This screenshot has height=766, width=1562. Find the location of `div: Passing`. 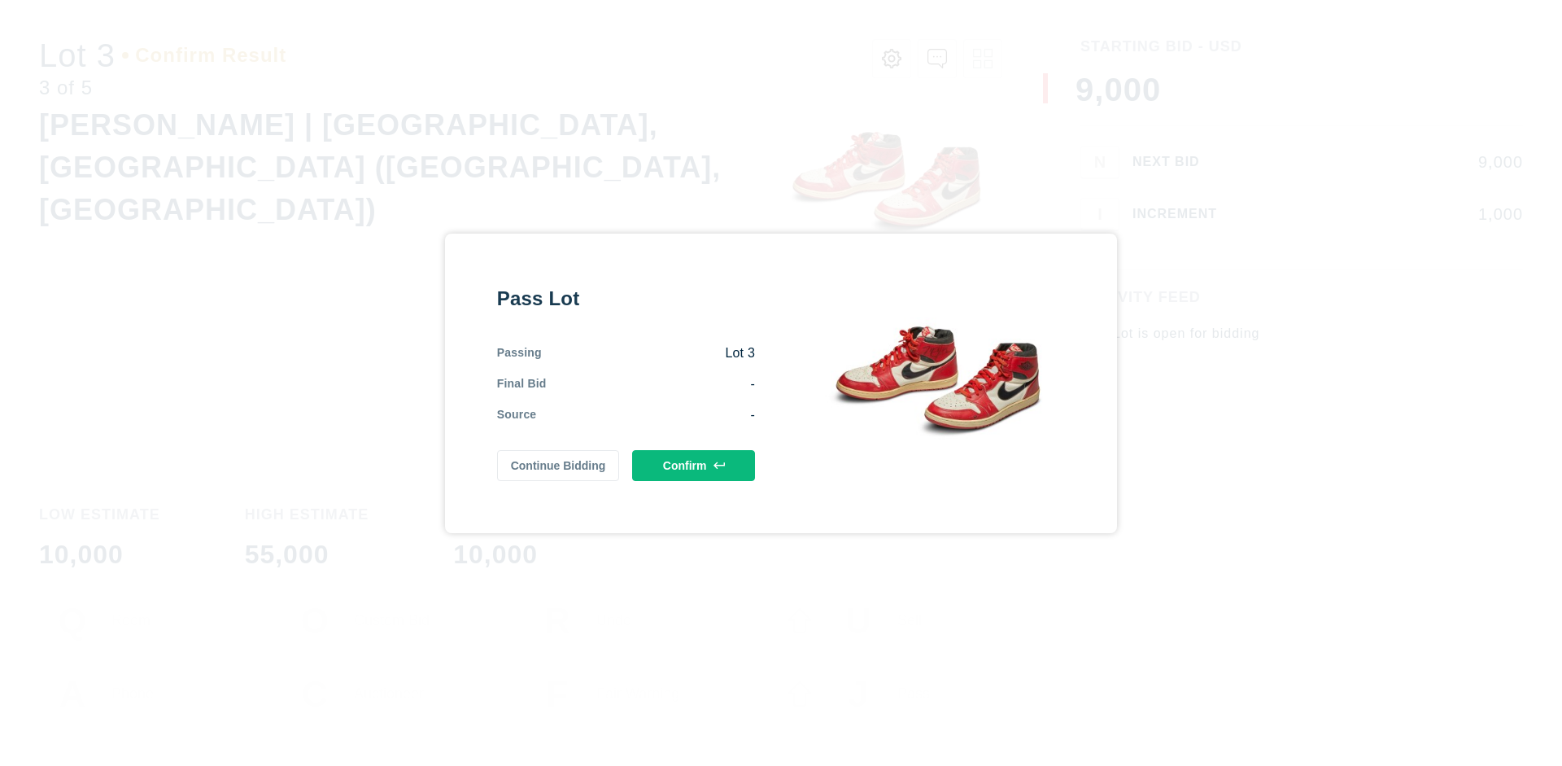

div: Passing is located at coordinates (519, 353).